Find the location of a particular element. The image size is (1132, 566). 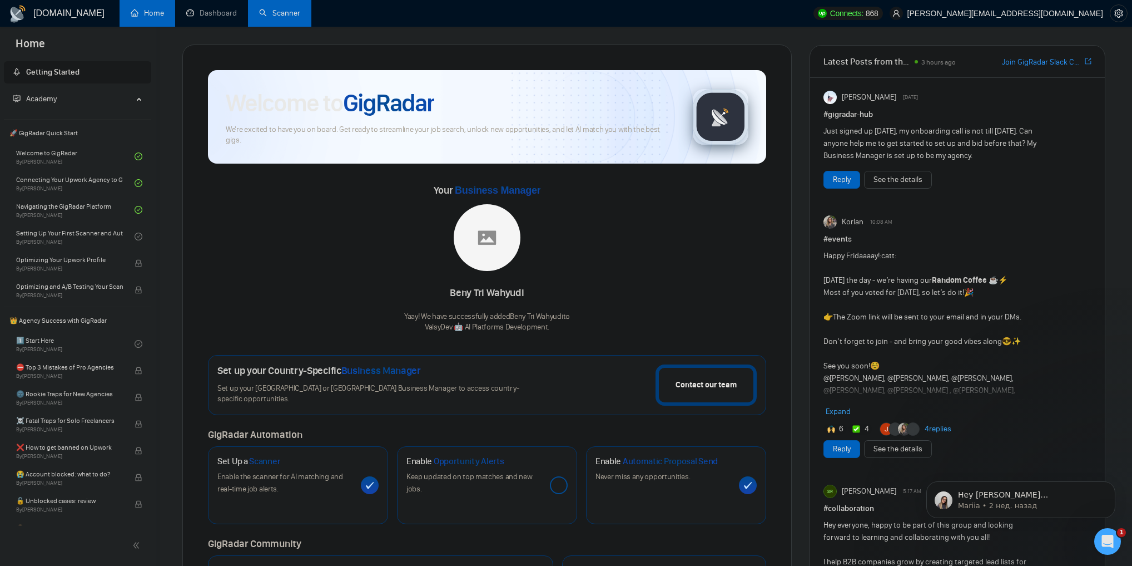

p: Message from Mariia, sent 2 нед. назад is located at coordinates (120, 48).